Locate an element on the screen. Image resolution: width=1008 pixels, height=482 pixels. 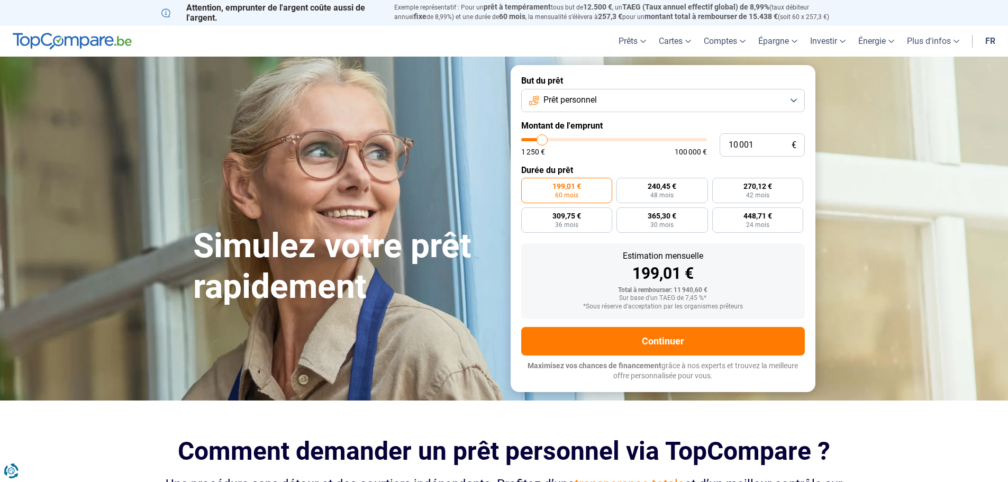
a: Comptes is located at coordinates (724, 41).